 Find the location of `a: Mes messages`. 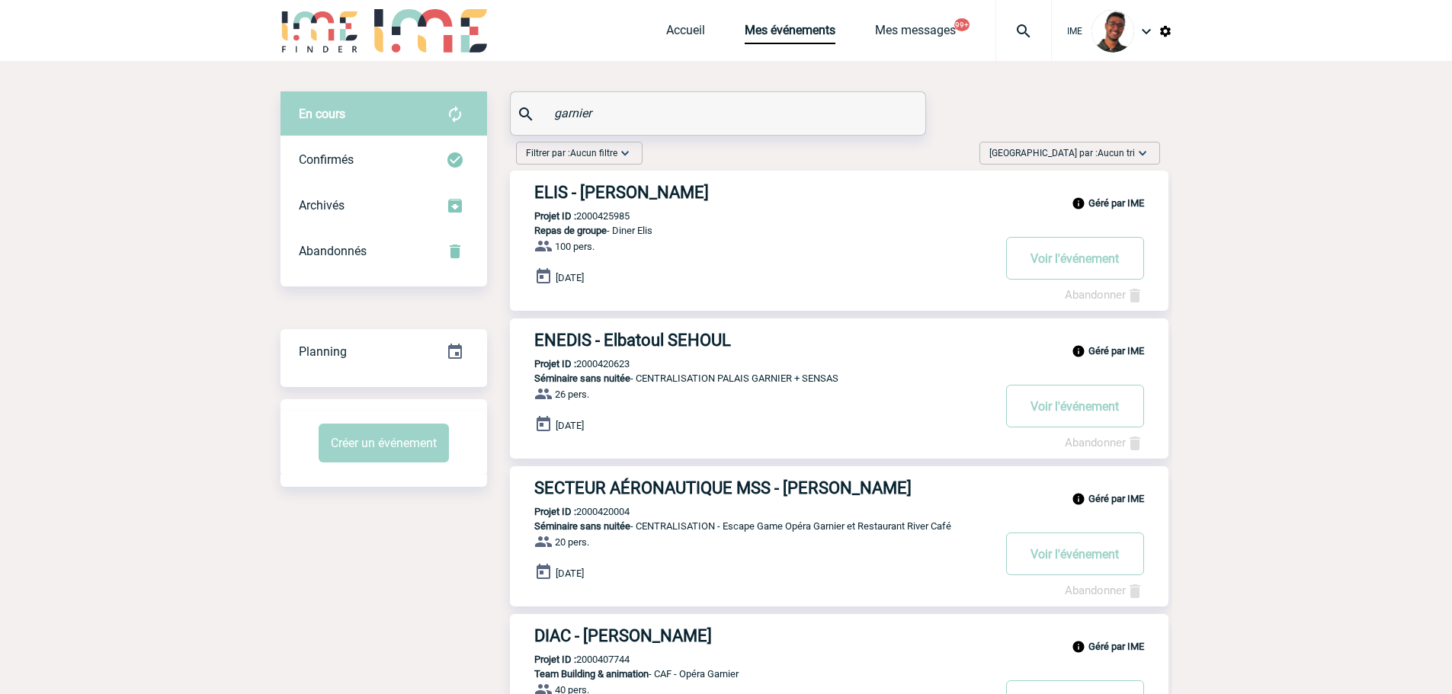

a: Mes messages is located at coordinates (915, 34).